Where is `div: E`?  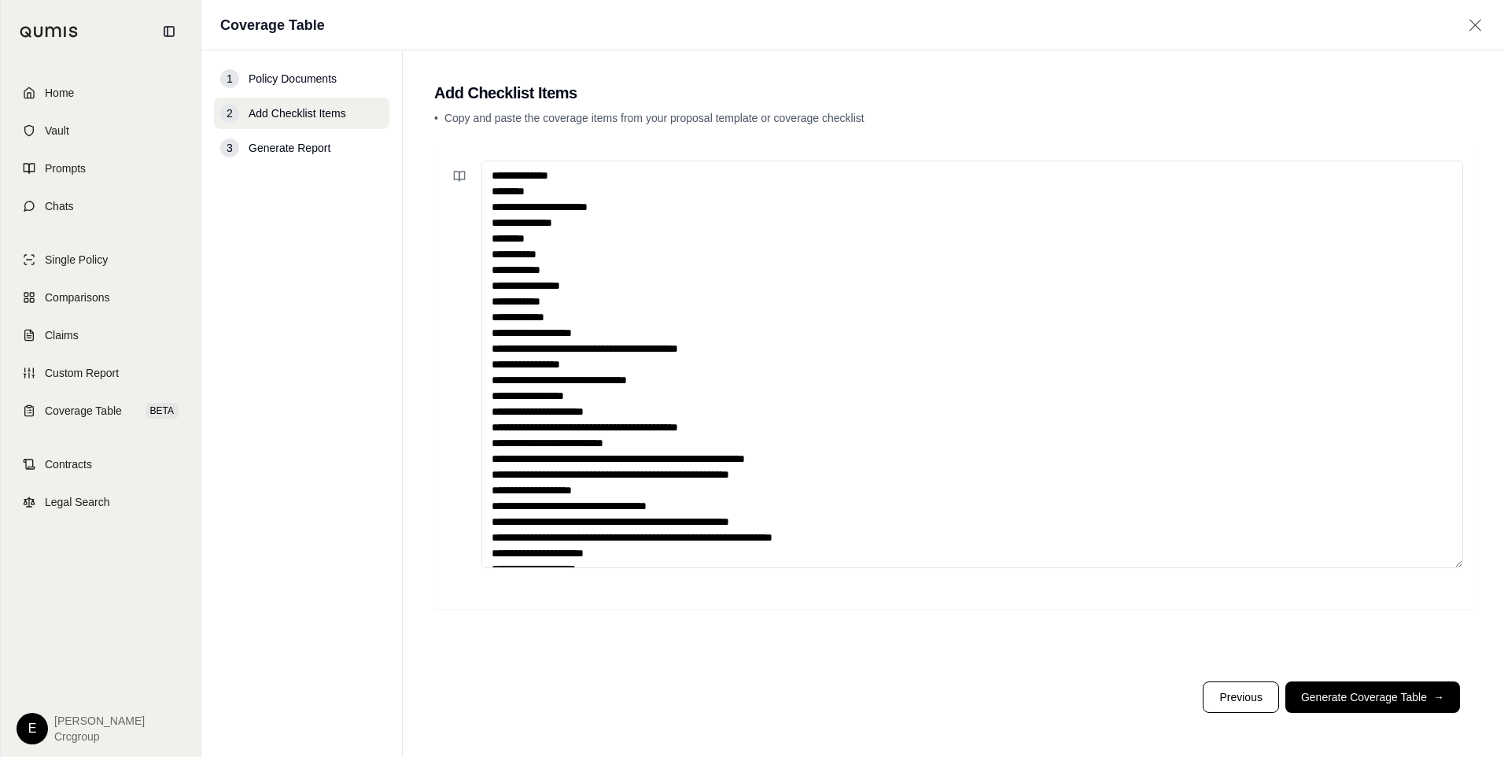 div: E is located at coordinates (32, 728).